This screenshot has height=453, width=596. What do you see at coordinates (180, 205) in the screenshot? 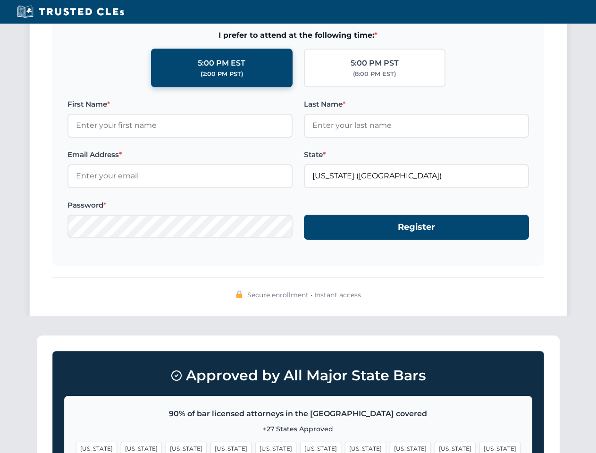
I see `label: Password` at bounding box center [180, 205].